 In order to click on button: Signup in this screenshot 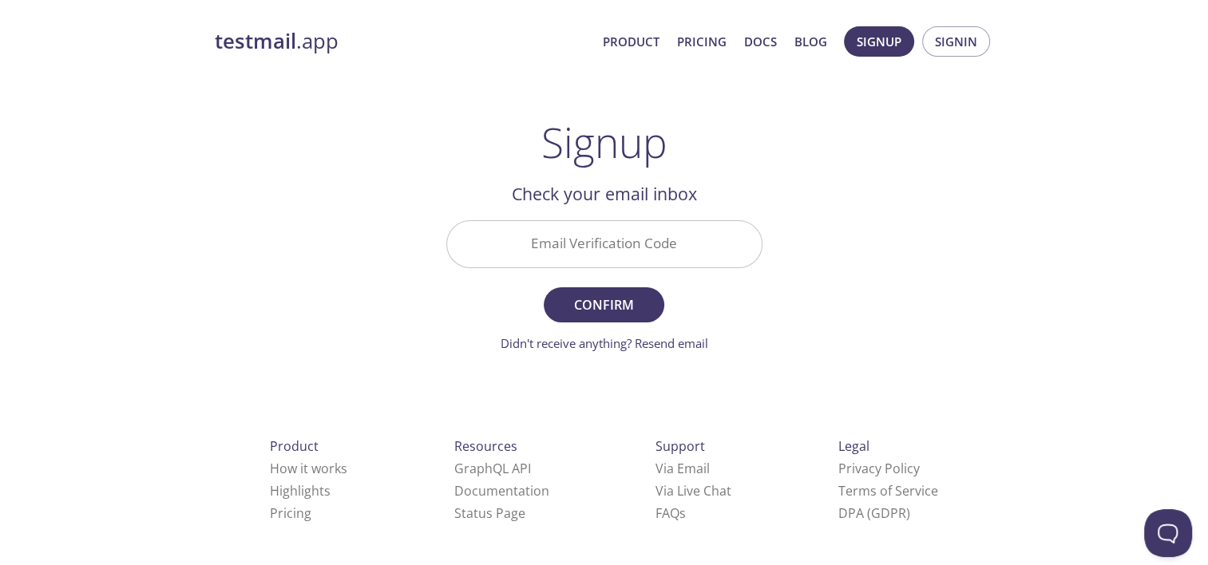, I will do `click(879, 42)`.